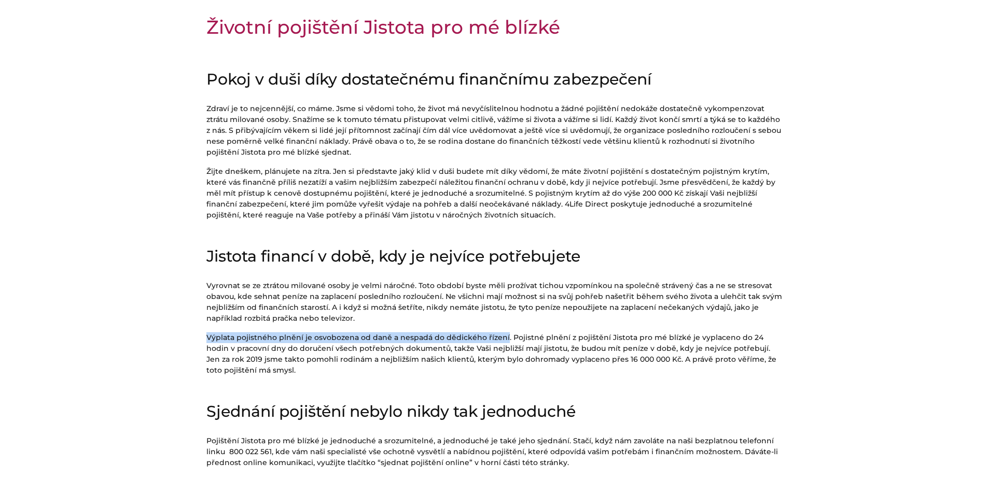 The width and height of the screenshot is (988, 477). Describe the element at coordinates (494, 27) in the screenshot. I see `h1: Životní pojištění Jistota pro mé blízké` at that location.